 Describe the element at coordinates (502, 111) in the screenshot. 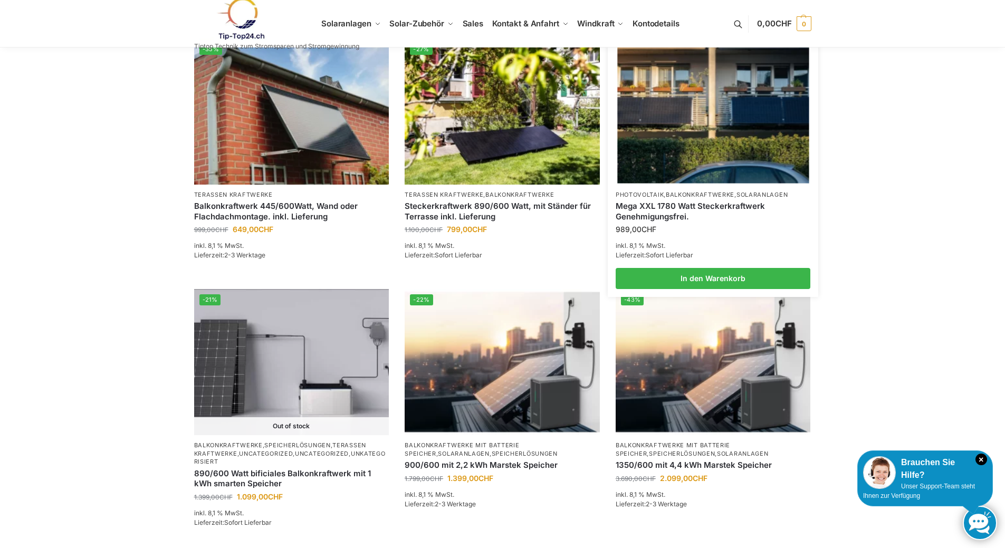

I see `a: -27%Steckerkraftwerk 890/600 Watt, mit Ständer für Terrasse inkl. Lieferung` at that location.